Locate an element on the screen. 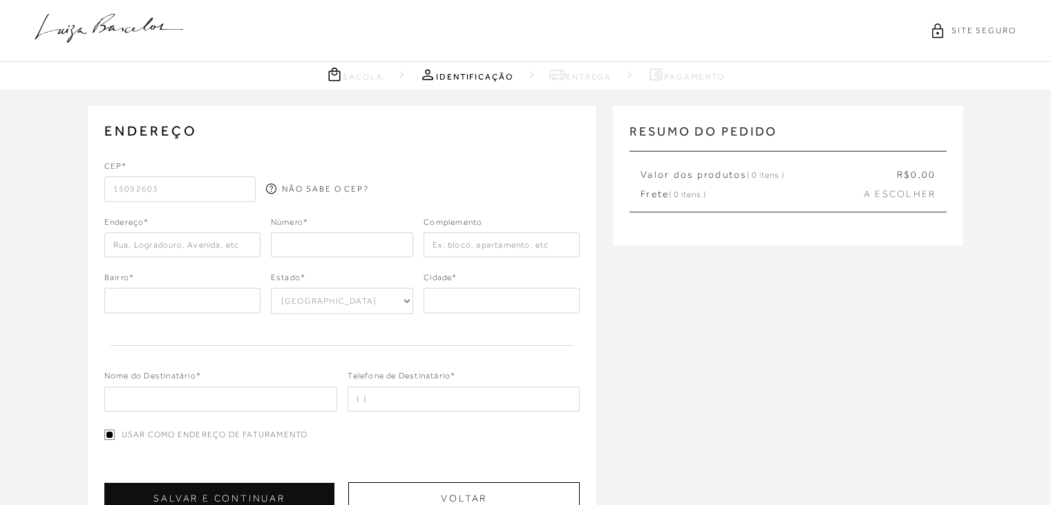  a: NÃO SABE O CEP? is located at coordinates (317, 189).